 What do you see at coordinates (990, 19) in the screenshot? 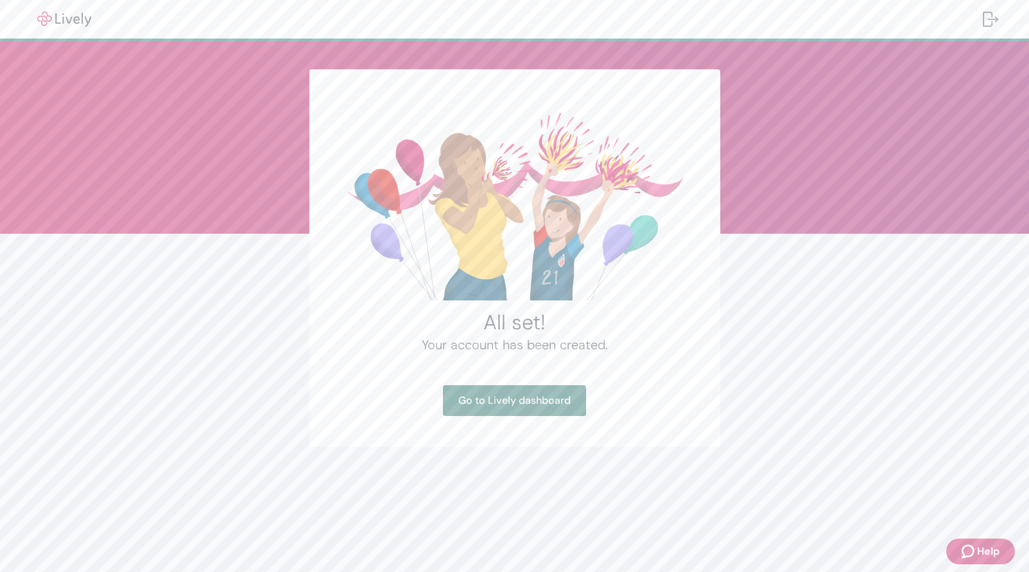
I see `button: Log out` at bounding box center [990, 19].